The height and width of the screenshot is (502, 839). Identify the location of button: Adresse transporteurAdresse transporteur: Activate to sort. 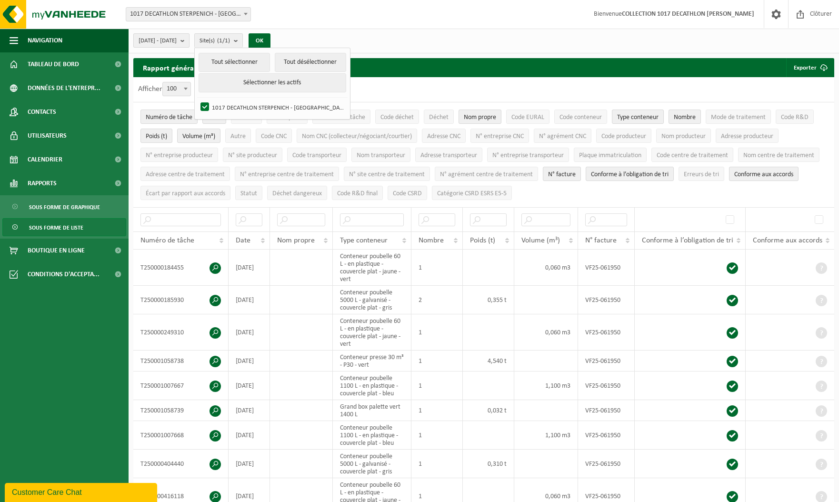
(448, 155).